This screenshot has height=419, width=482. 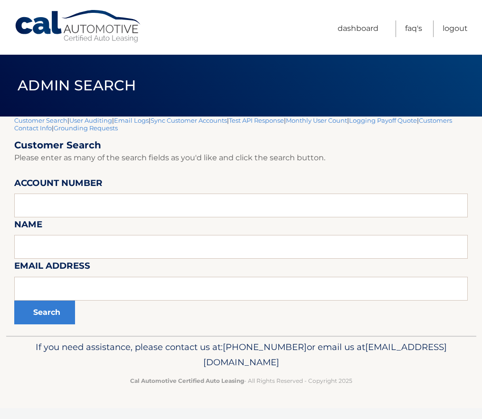 What do you see at coordinates (187, 380) in the screenshot?
I see `strong: Cal Automotive Certified Auto Leasing` at bounding box center [187, 380].